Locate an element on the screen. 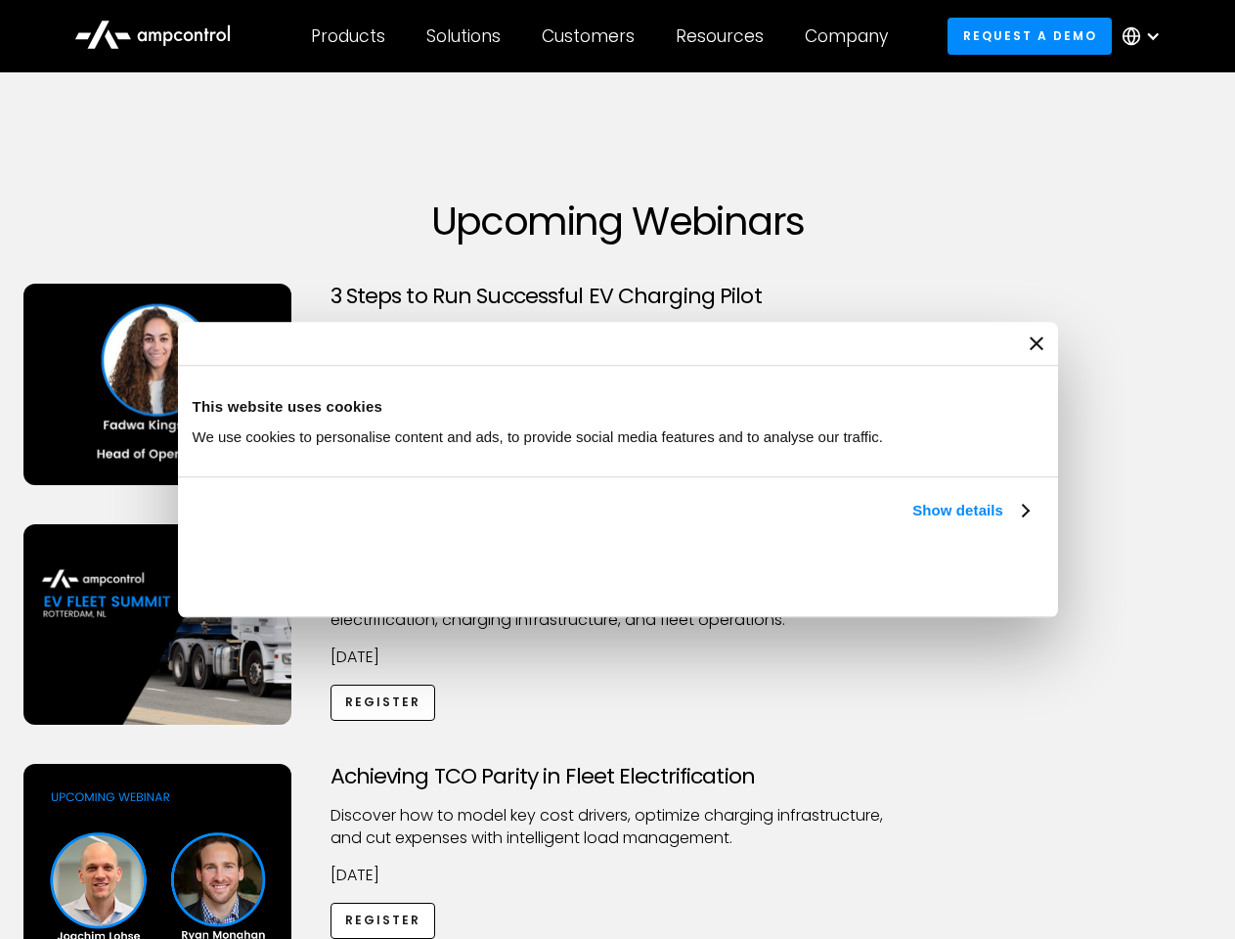 This screenshot has height=939, width=1235. div: Products is located at coordinates (348, 36).